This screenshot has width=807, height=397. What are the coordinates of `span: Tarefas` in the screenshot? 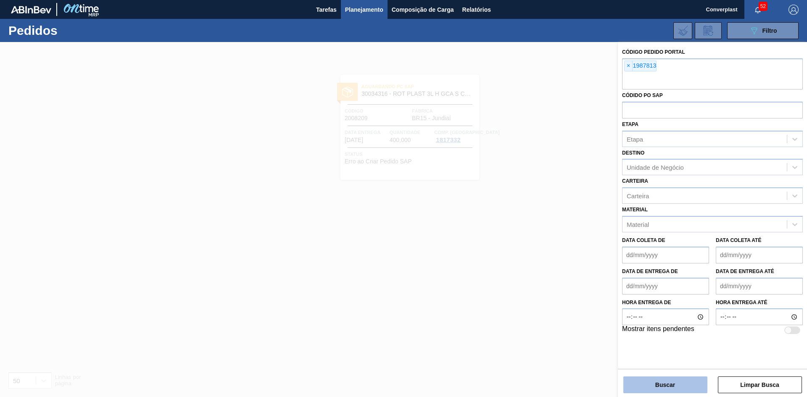 It's located at (326, 10).